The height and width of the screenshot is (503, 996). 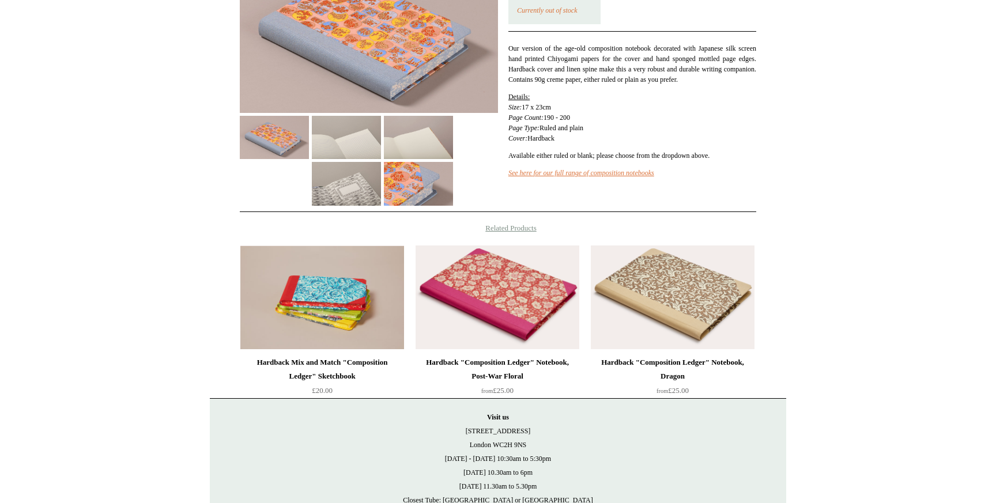 I want to click on em: Currently out of stock, so click(x=547, y=10).